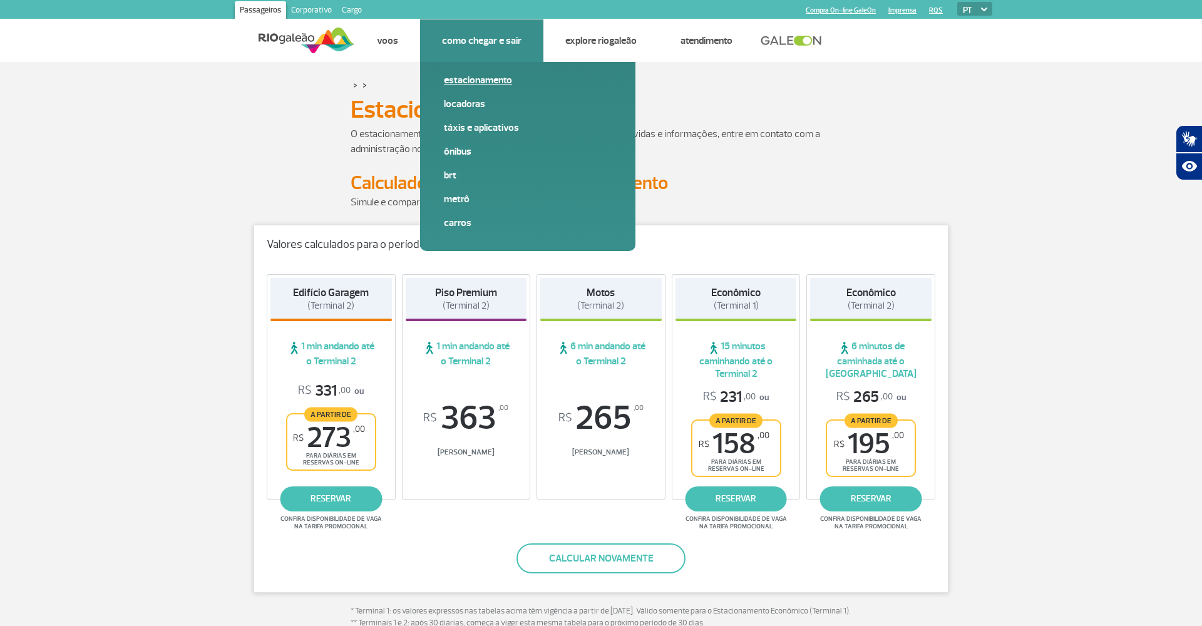 The width and height of the screenshot is (1202, 626). What do you see at coordinates (1189, 139) in the screenshot?
I see `button: Abrir tradutor de língua de sinais.` at bounding box center [1189, 139].